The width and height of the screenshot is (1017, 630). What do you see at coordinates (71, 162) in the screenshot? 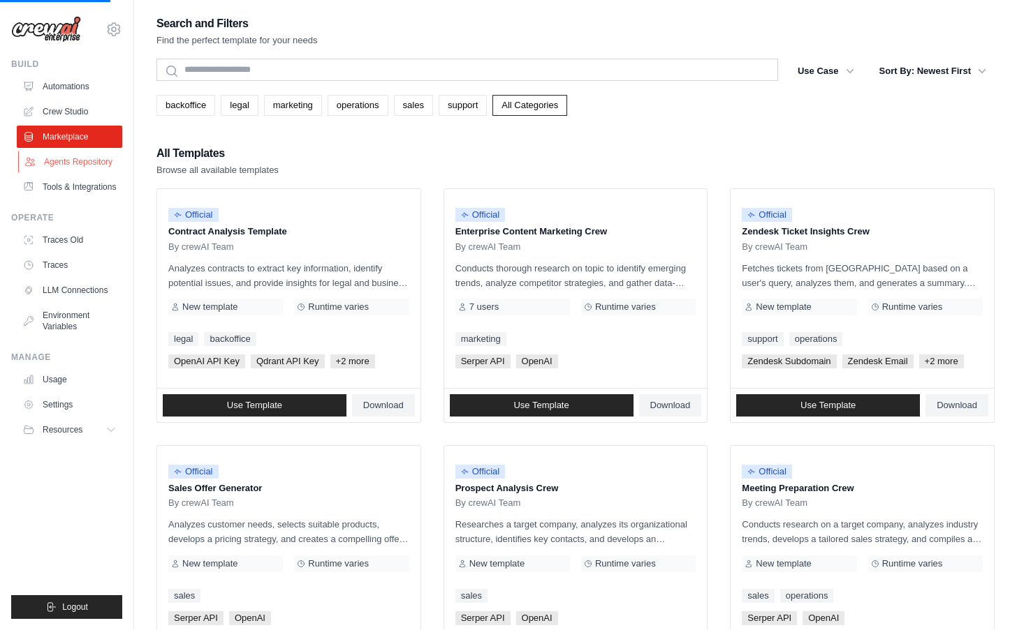
I see `a: Agents Repository` at bounding box center [71, 162].